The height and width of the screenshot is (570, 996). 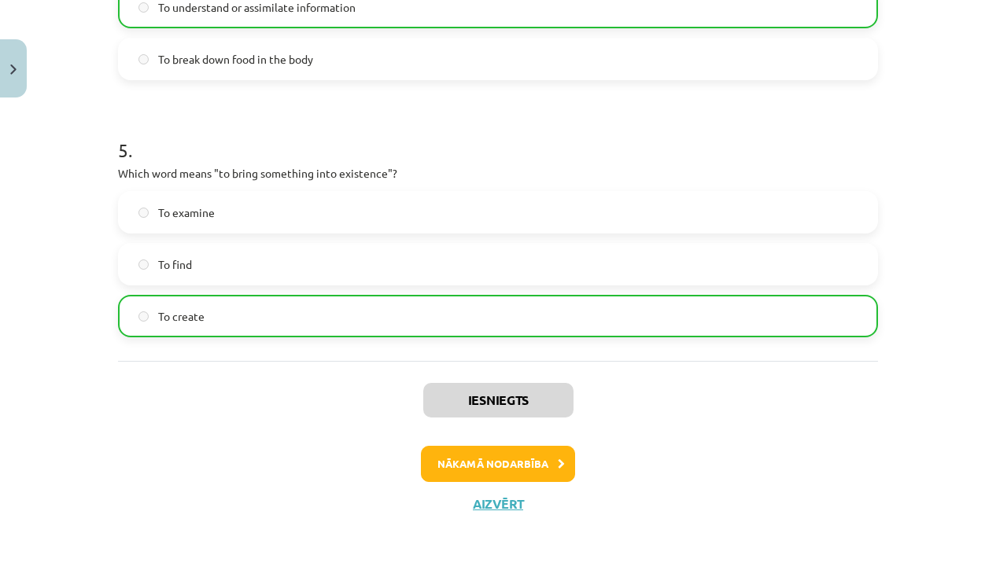 I want to click on h1: 5 ., so click(x=498, y=136).